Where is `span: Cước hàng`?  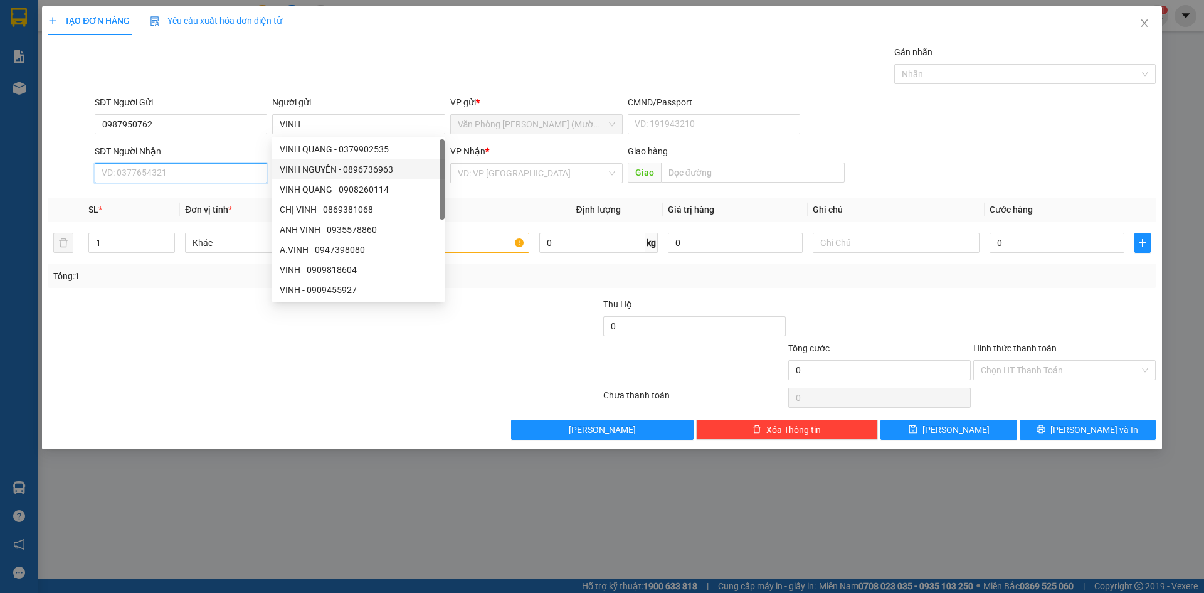
span: Cước hàng is located at coordinates (1011, 209).